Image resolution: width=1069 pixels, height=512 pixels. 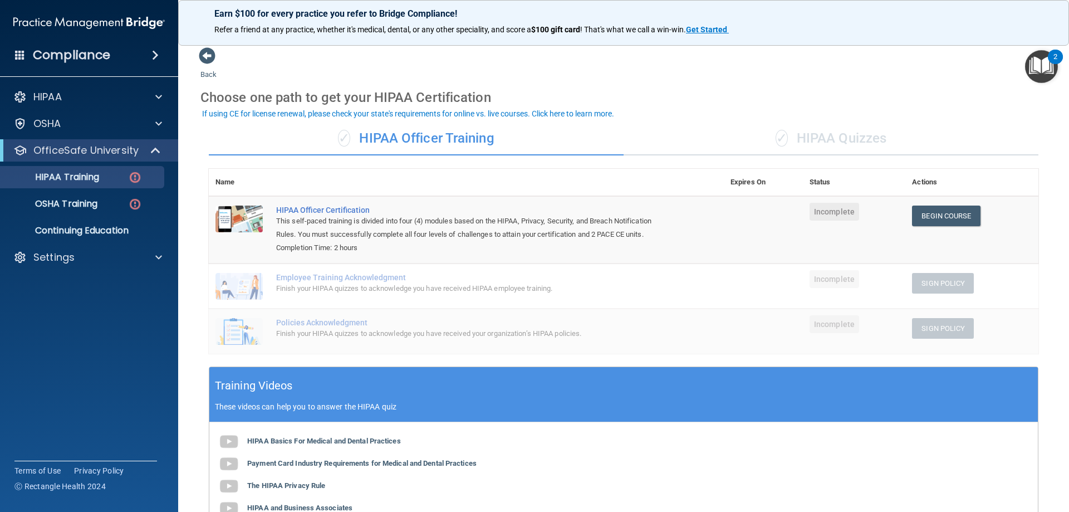 What do you see at coordinates (854, 182) in the screenshot?
I see `th: Status` at bounding box center [854, 182].